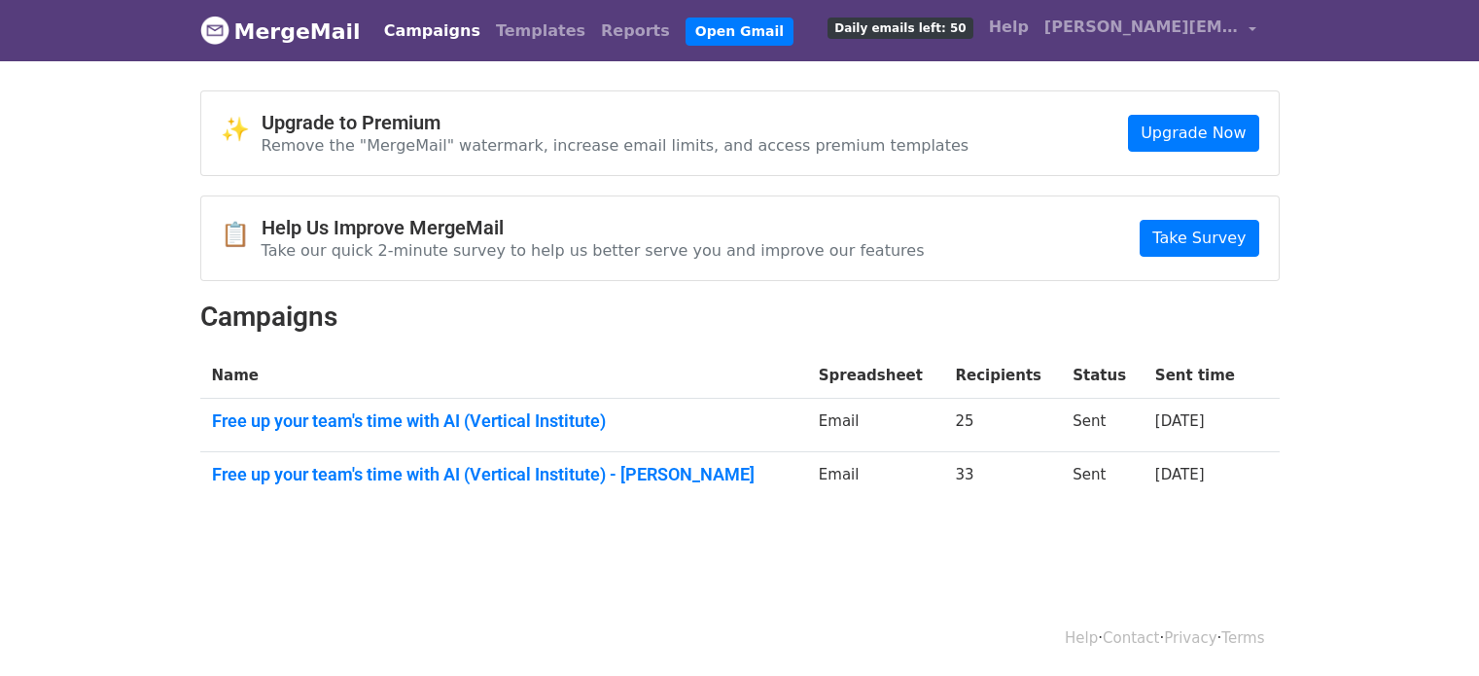 This screenshot has width=1479, height=676. What do you see at coordinates (1001, 477) in the screenshot?
I see `td: 33` at bounding box center [1001, 477].